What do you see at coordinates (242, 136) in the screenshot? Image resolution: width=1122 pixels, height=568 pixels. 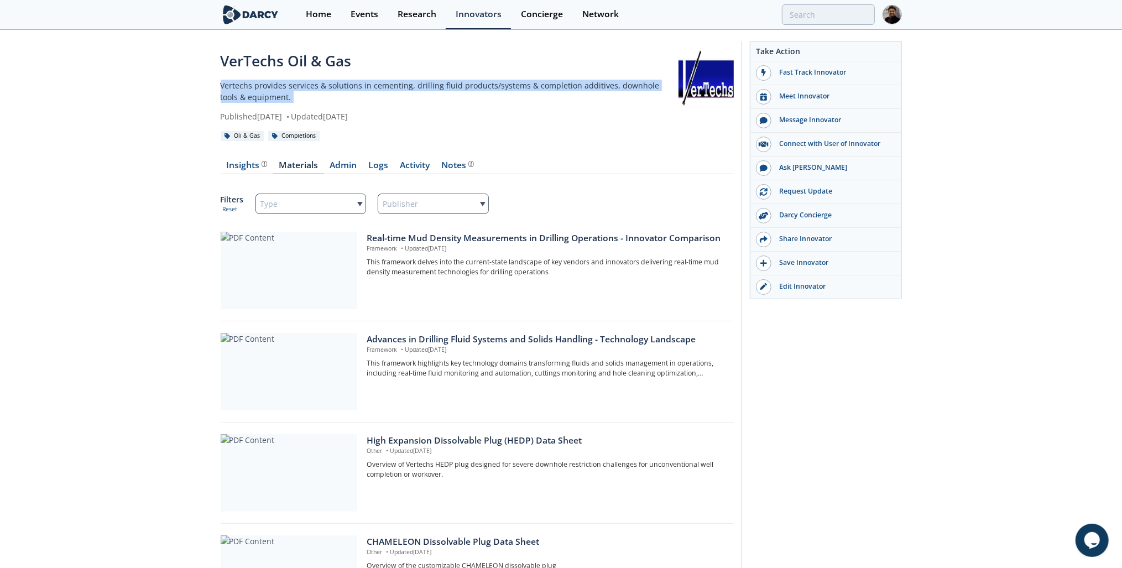 I see `div: Oil & Gas` at bounding box center [242, 136].